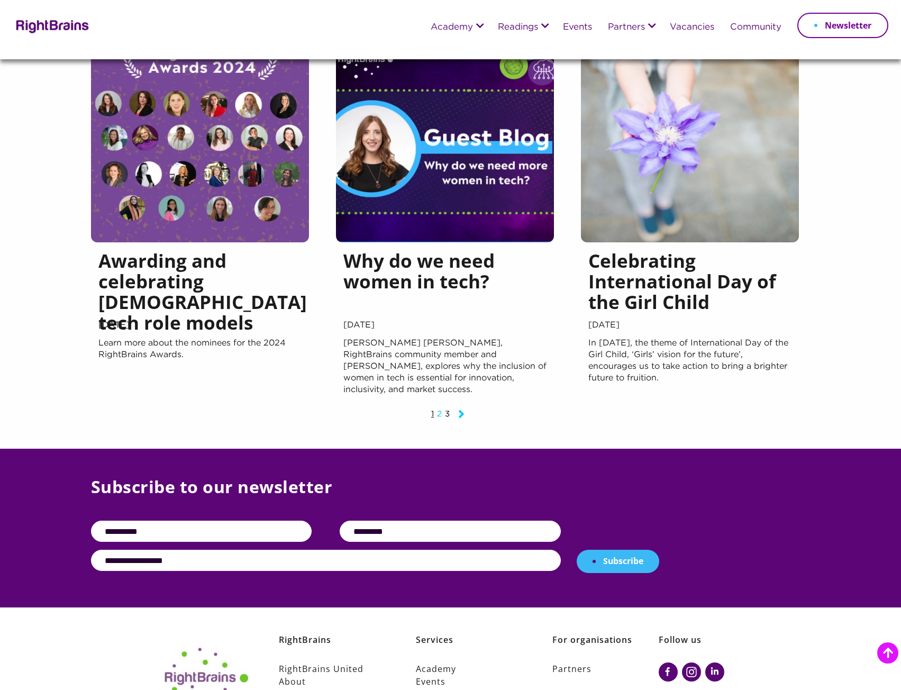 Image resolution: width=901 pixels, height=690 pixels. What do you see at coordinates (690, 284) in the screenshot?
I see `h5: Celebrating International Day of the Girl Child` at bounding box center [690, 284].